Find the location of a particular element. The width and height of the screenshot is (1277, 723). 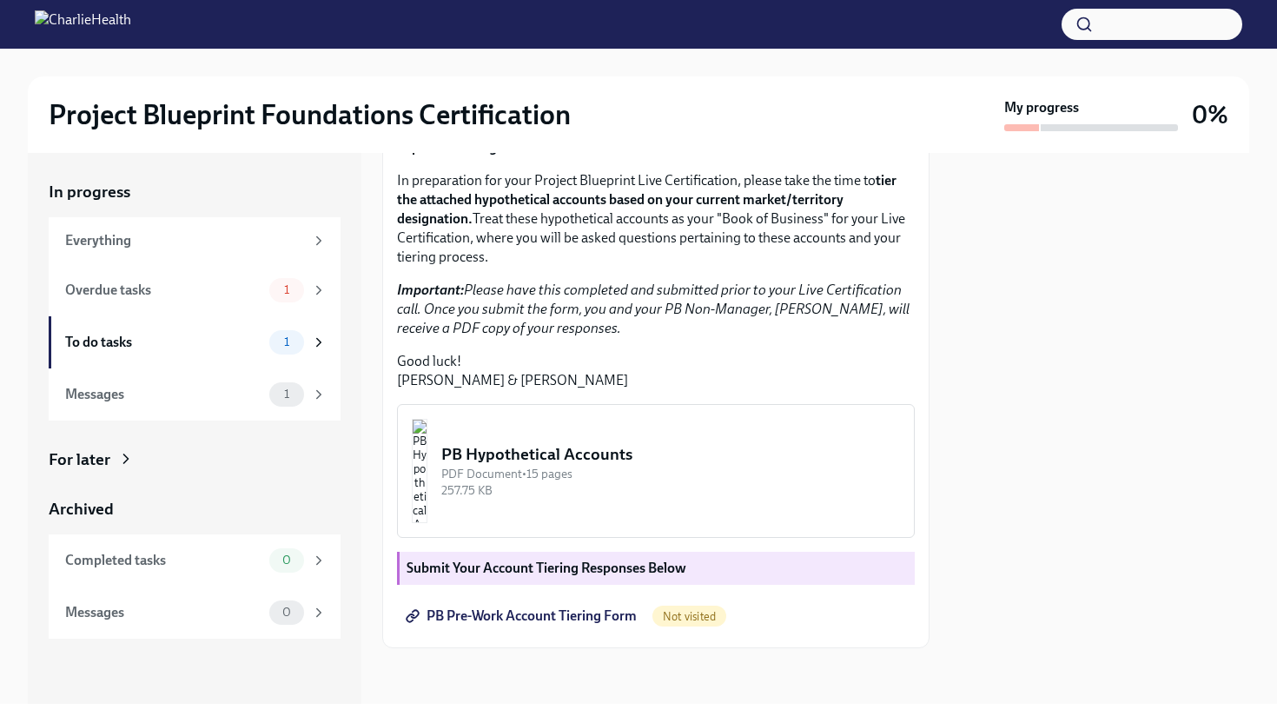

div: Archived is located at coordinates (195, 509).